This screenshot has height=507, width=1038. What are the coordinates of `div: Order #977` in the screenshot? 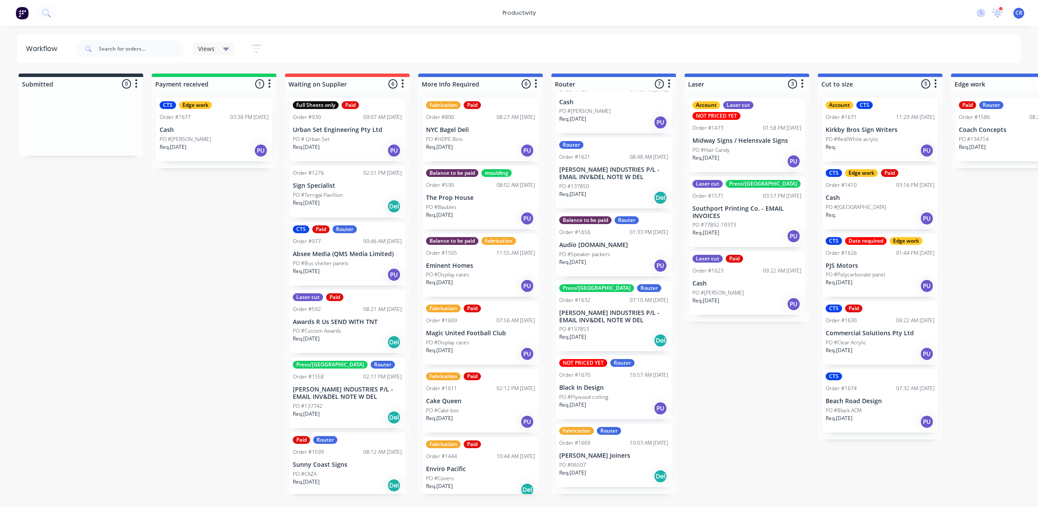 It's located at (307, 241).